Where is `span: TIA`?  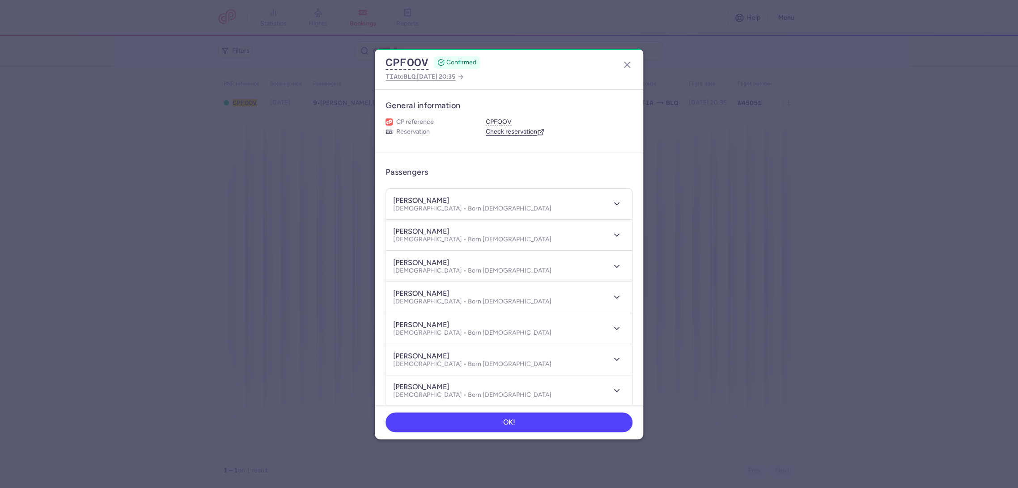
span: TIA is located at coordinates (391, 76).